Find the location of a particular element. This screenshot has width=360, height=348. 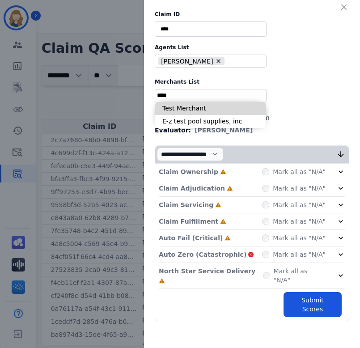

p: Claim Ownership is located at coordinates (188, 172).